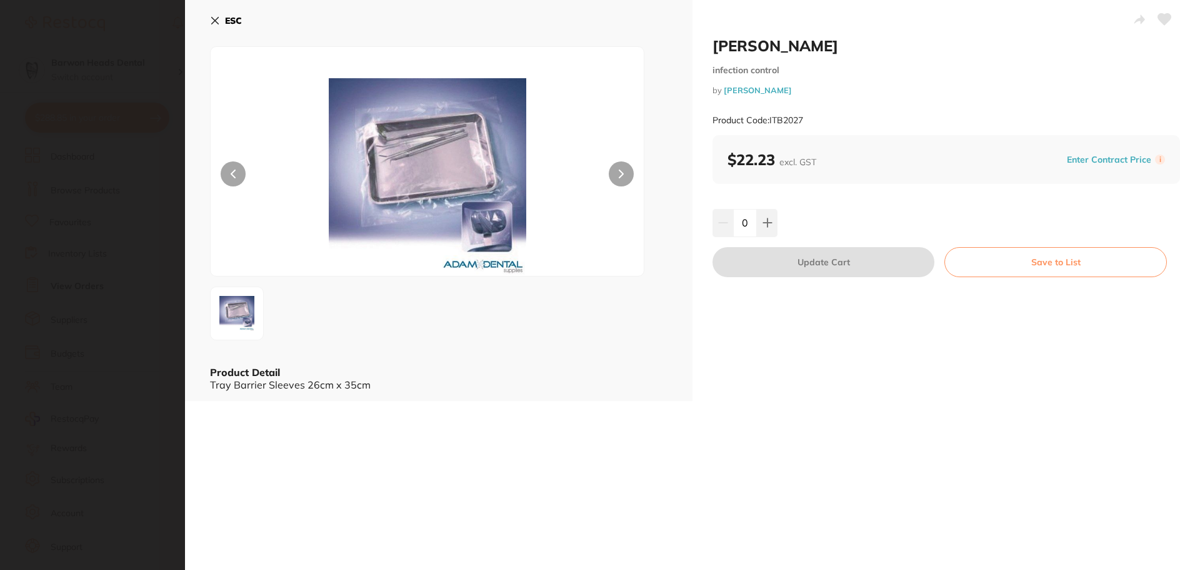 This screenshot has height=570, width=1200. I want to click on button: Update Cart, so click(823, 262).